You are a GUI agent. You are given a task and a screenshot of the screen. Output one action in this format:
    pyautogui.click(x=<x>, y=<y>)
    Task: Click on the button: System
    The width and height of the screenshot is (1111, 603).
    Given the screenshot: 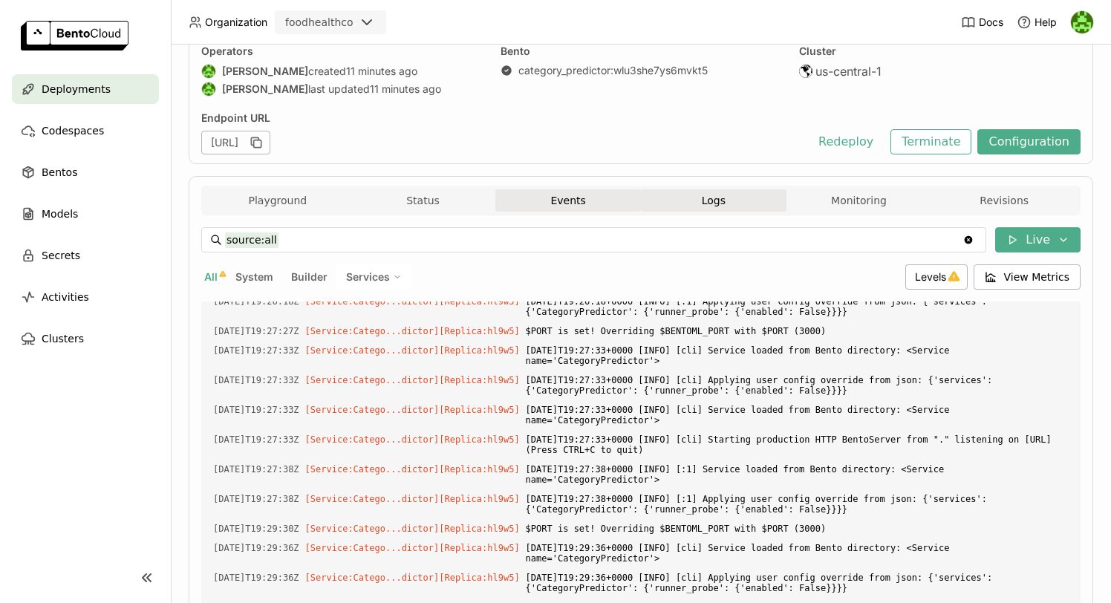 What is the action you would take?
    pyautogui.click(x=254, y=277)
    